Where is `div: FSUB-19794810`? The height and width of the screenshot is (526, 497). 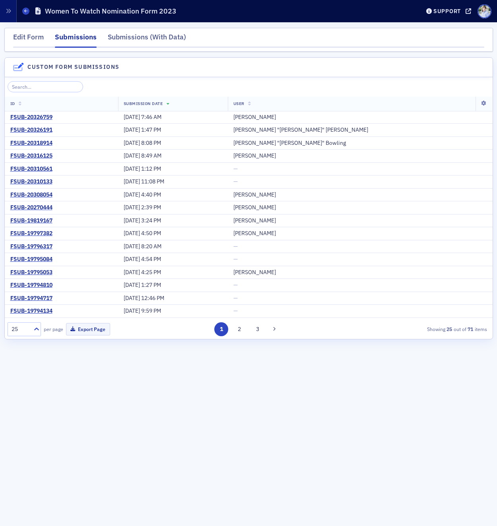
div: FSUB-19794810 is located at coordinates (31, 285).